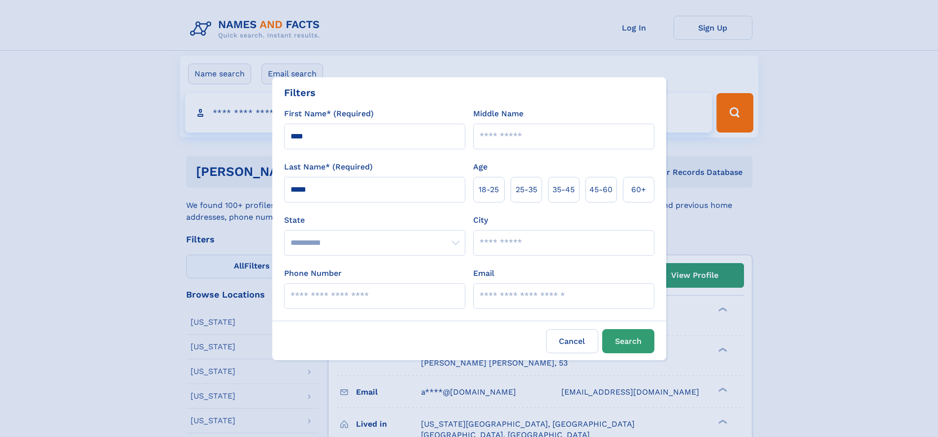 The height and width of the screenshot is (437, 938). Describe the element at coordinates (629, 341) in the screenshot. I see `button: Search` at that location.